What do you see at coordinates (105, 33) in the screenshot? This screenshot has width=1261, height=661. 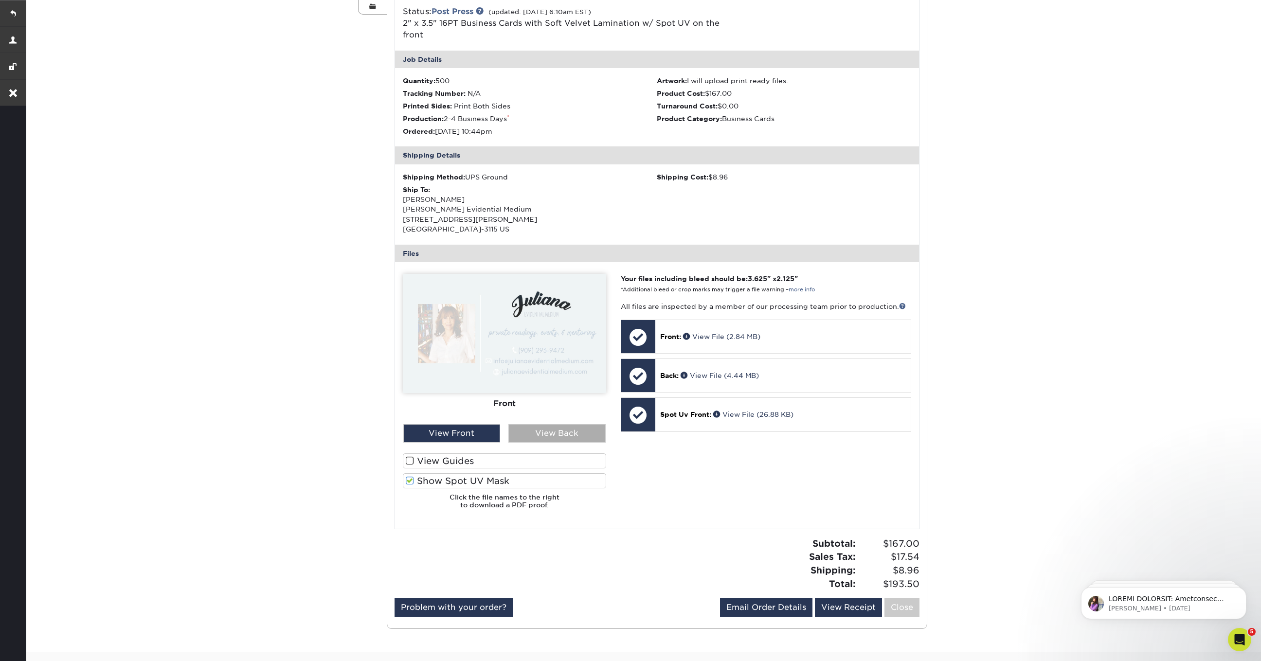 I see `p: LOREMI DOLORSIT: Ametconsec Adipi 74469-348438-10854 ELITSE DOEIUSMO: Temporinci Utlab 02412-5283...` at bounding box center [105, 33].